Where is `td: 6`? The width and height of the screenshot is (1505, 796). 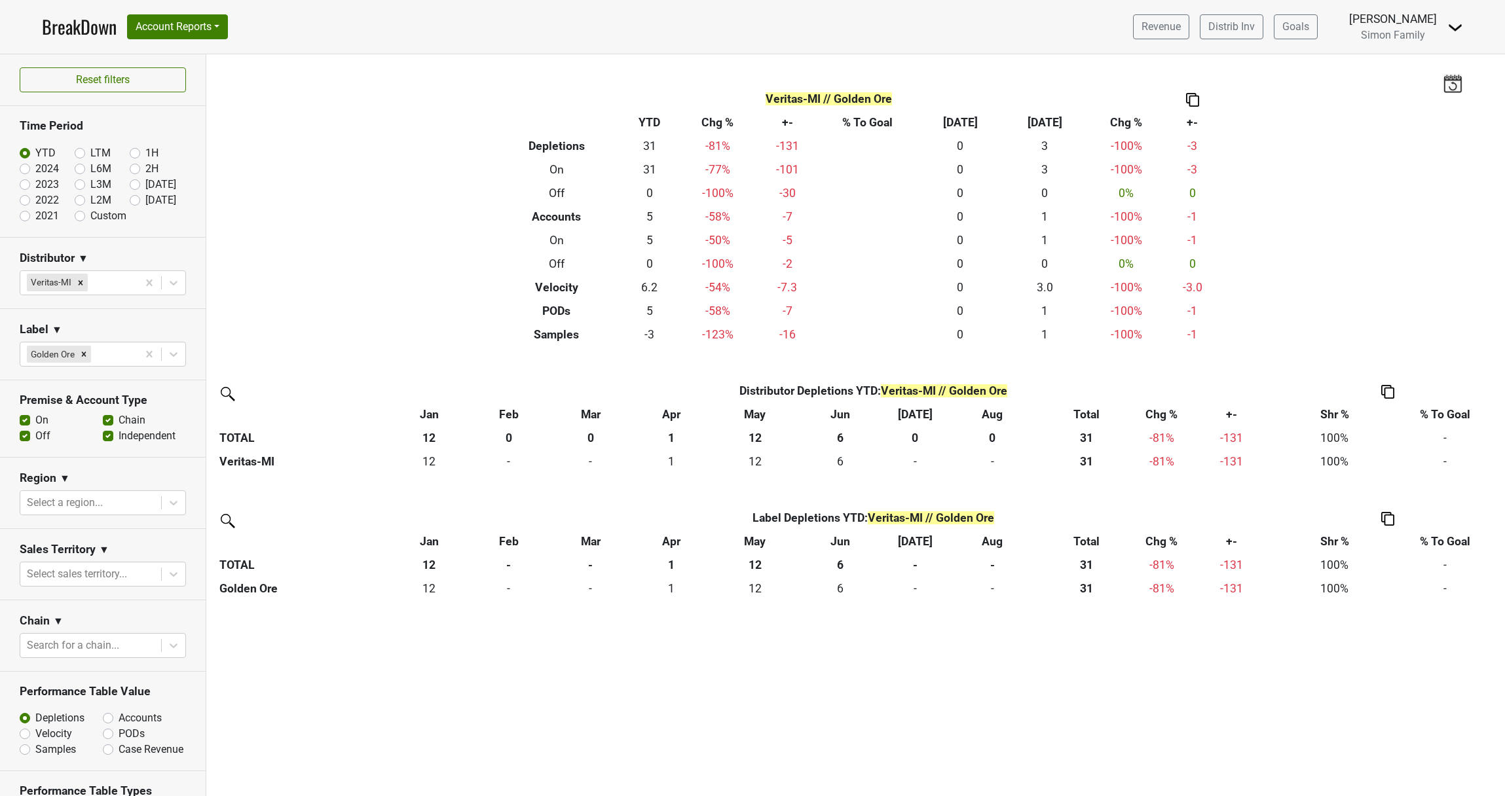 td: 6 is located at coordinates (839, 462).